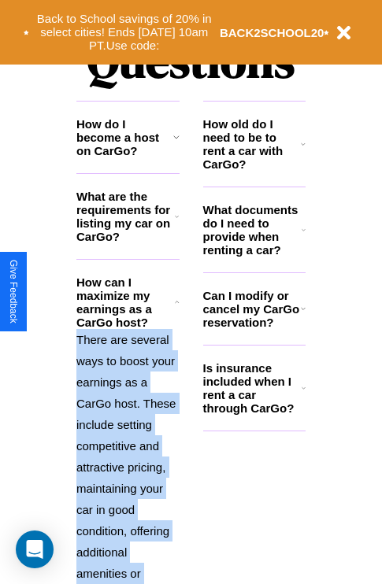 The width and height of the screenshot is (382, 584). I want to click on h3: How old do I need to be to rent a car with CarGo?, so click(252, 144).